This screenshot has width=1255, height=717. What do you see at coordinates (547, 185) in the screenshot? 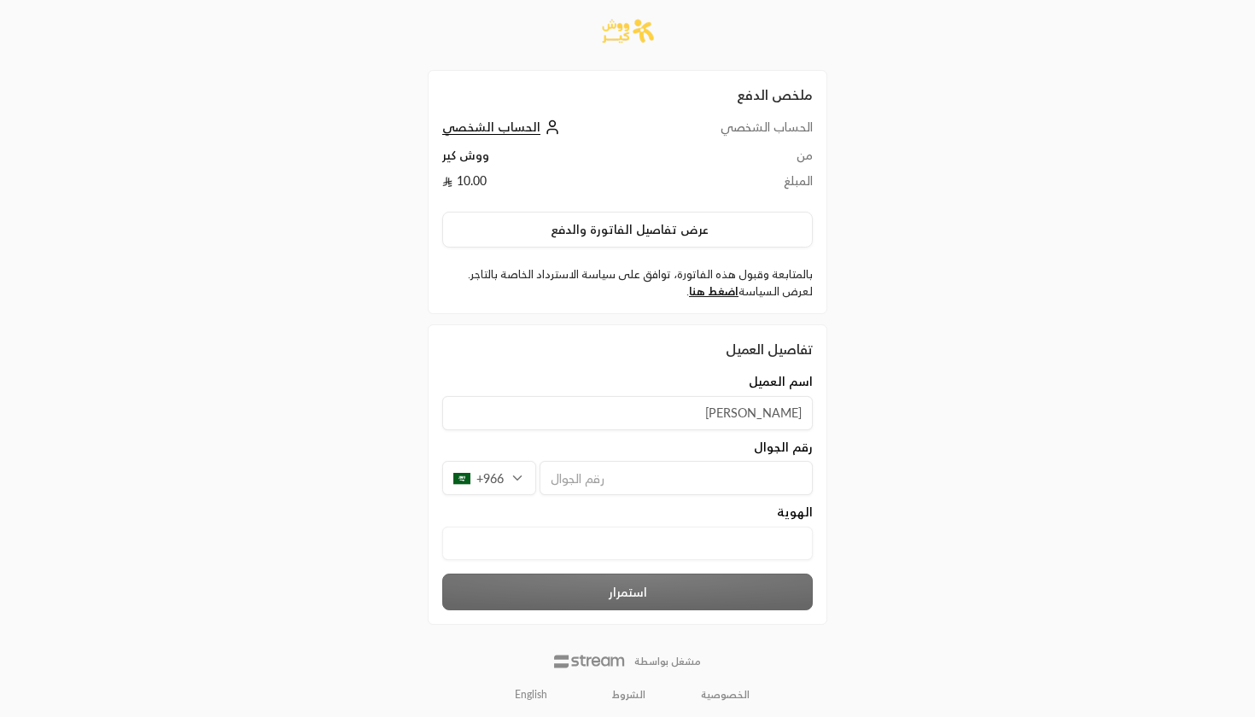
I see `td: 10.00` at bounding box center [547, 185].